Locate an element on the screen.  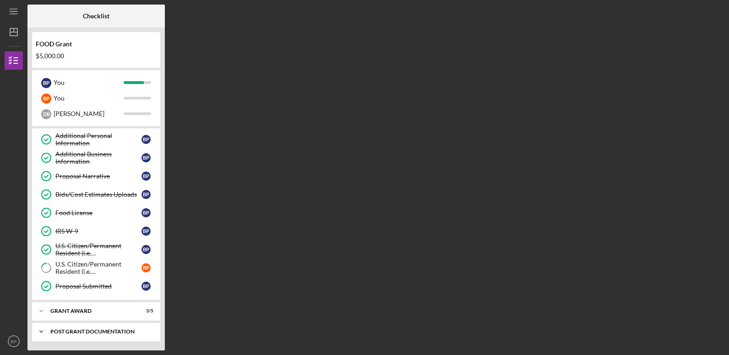
div: 3 / 5 is located at coordinates (145, 311).